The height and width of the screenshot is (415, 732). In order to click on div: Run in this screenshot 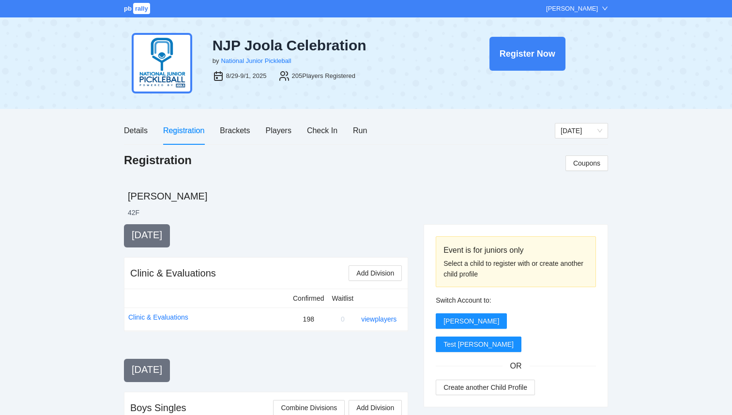, I will do `click(360, 130)`.